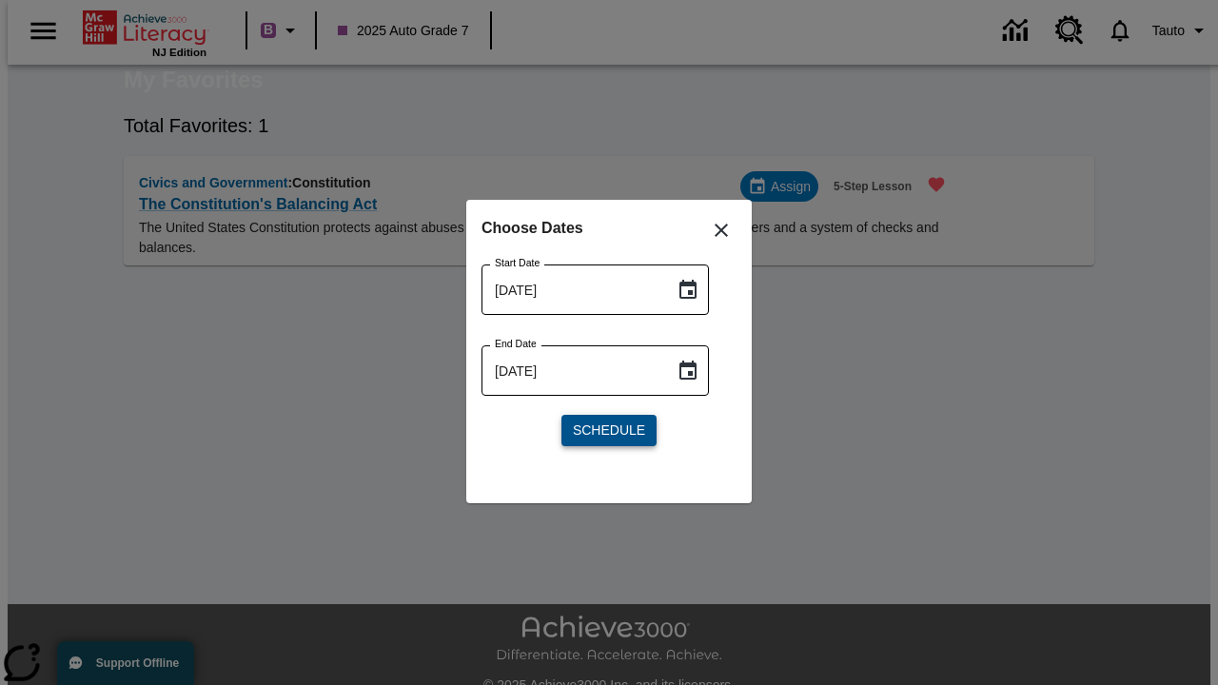 The width and height of the screenshot is (1218, 685). What do you see at coordinates (609, 338) in the screenshot?
I see `div: Choose date` at bounding box center [609, 338].